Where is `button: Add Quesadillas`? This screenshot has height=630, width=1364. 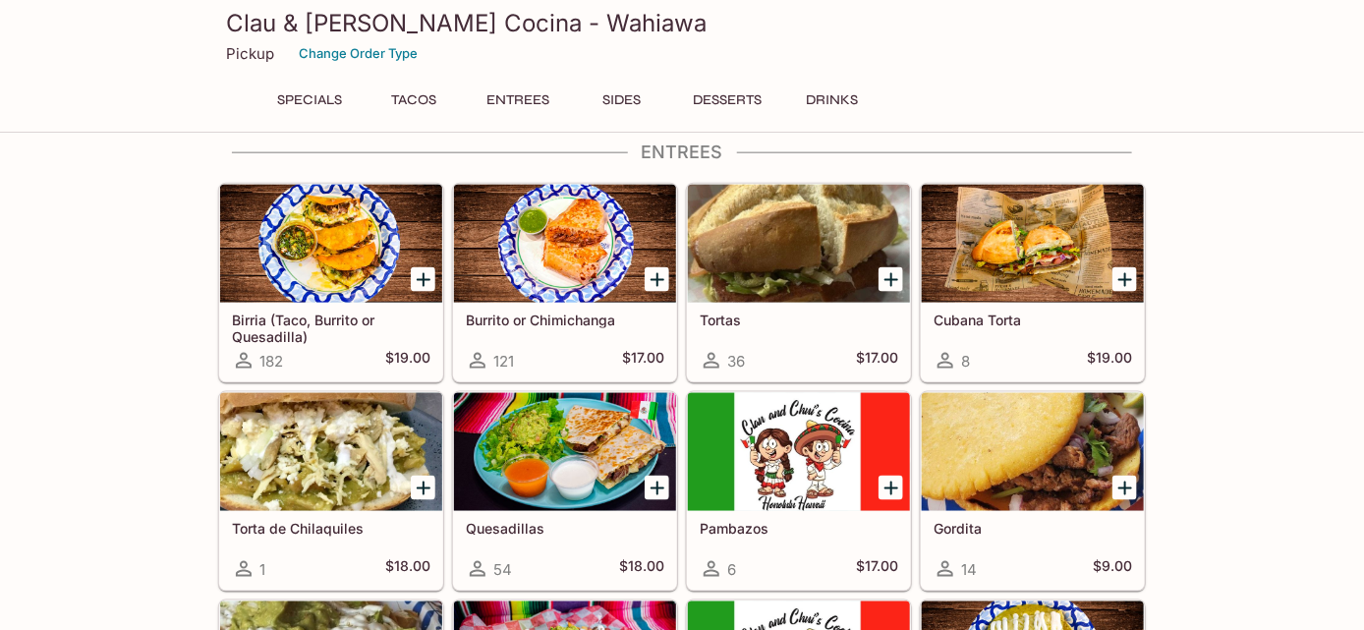
button: Add Quesadillas is located at coordinates (657, 488).